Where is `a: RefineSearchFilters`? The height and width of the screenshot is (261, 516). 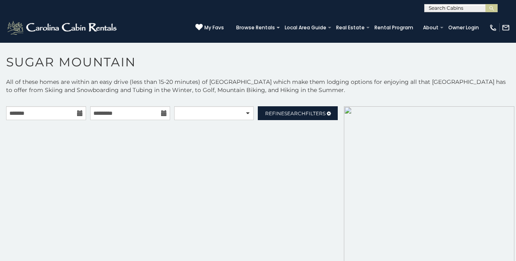 a: RefineSearchFilters is located at coordinates (298, 113).